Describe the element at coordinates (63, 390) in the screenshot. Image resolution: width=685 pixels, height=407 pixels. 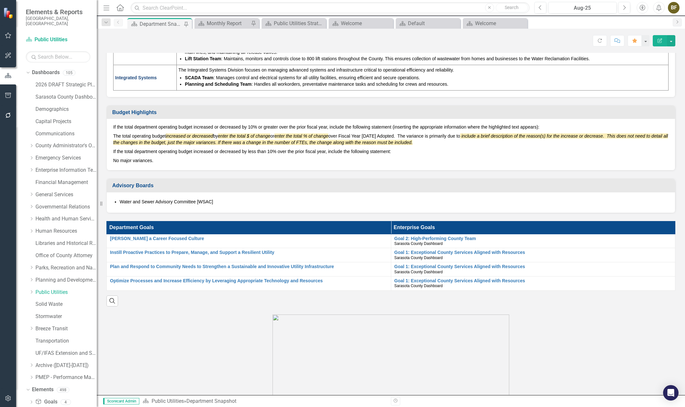
I see `div: 498` at that location.